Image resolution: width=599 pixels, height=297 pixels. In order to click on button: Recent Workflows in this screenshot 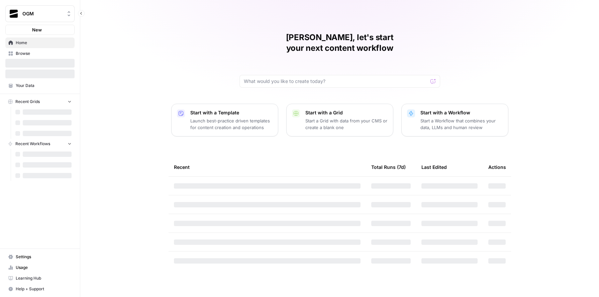, I will do `click(40, 144)`.